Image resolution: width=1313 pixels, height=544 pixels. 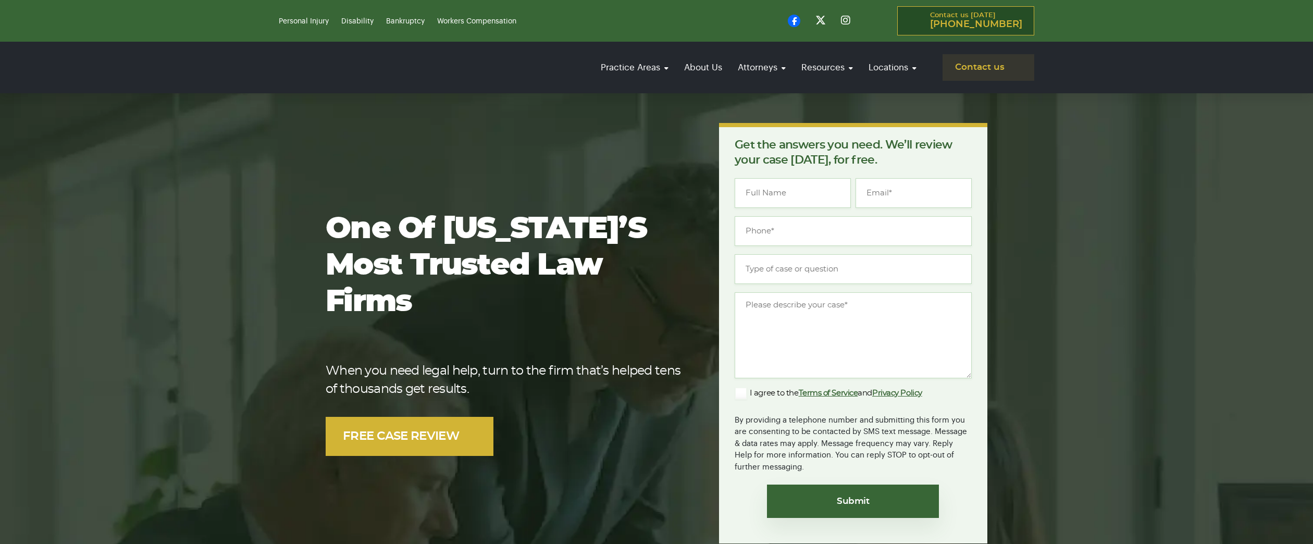 I want to click on a: Privacy Policy, so click(x=897, y=393).